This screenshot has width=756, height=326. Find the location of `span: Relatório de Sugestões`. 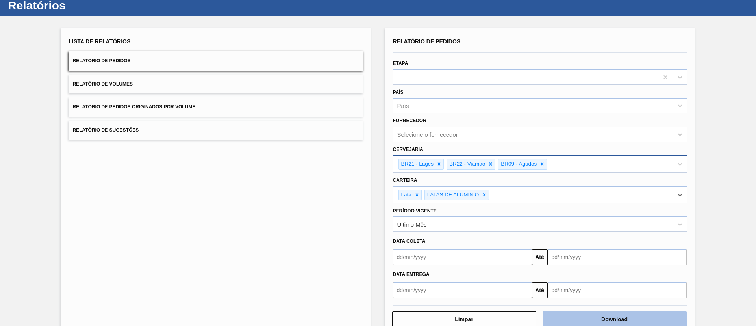

span: Relatório de Sugestões is located at coordinates (106, 130).